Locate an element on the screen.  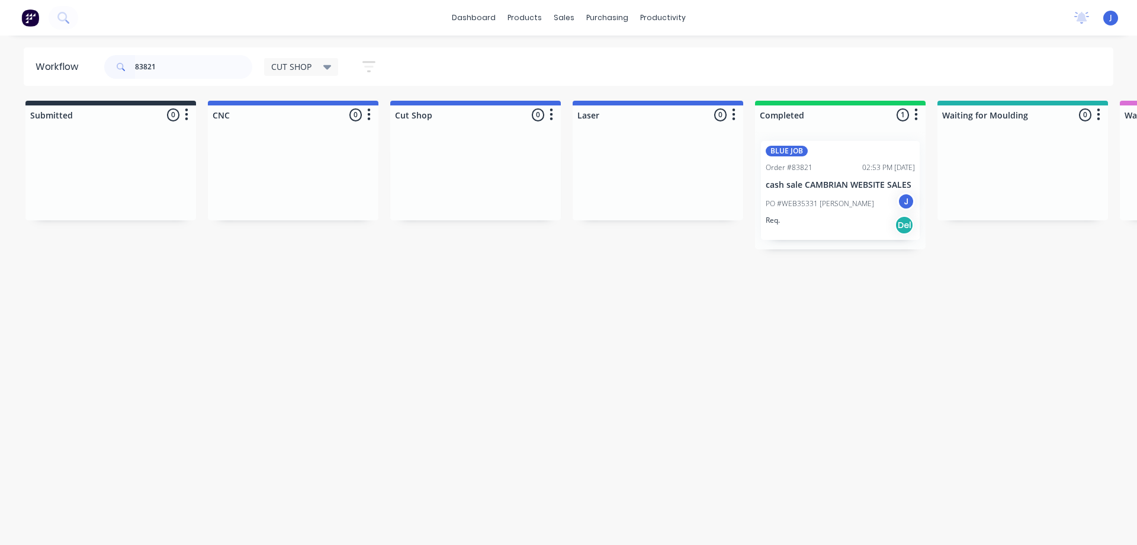
a: dashboard is located at coordinates (474, 18).